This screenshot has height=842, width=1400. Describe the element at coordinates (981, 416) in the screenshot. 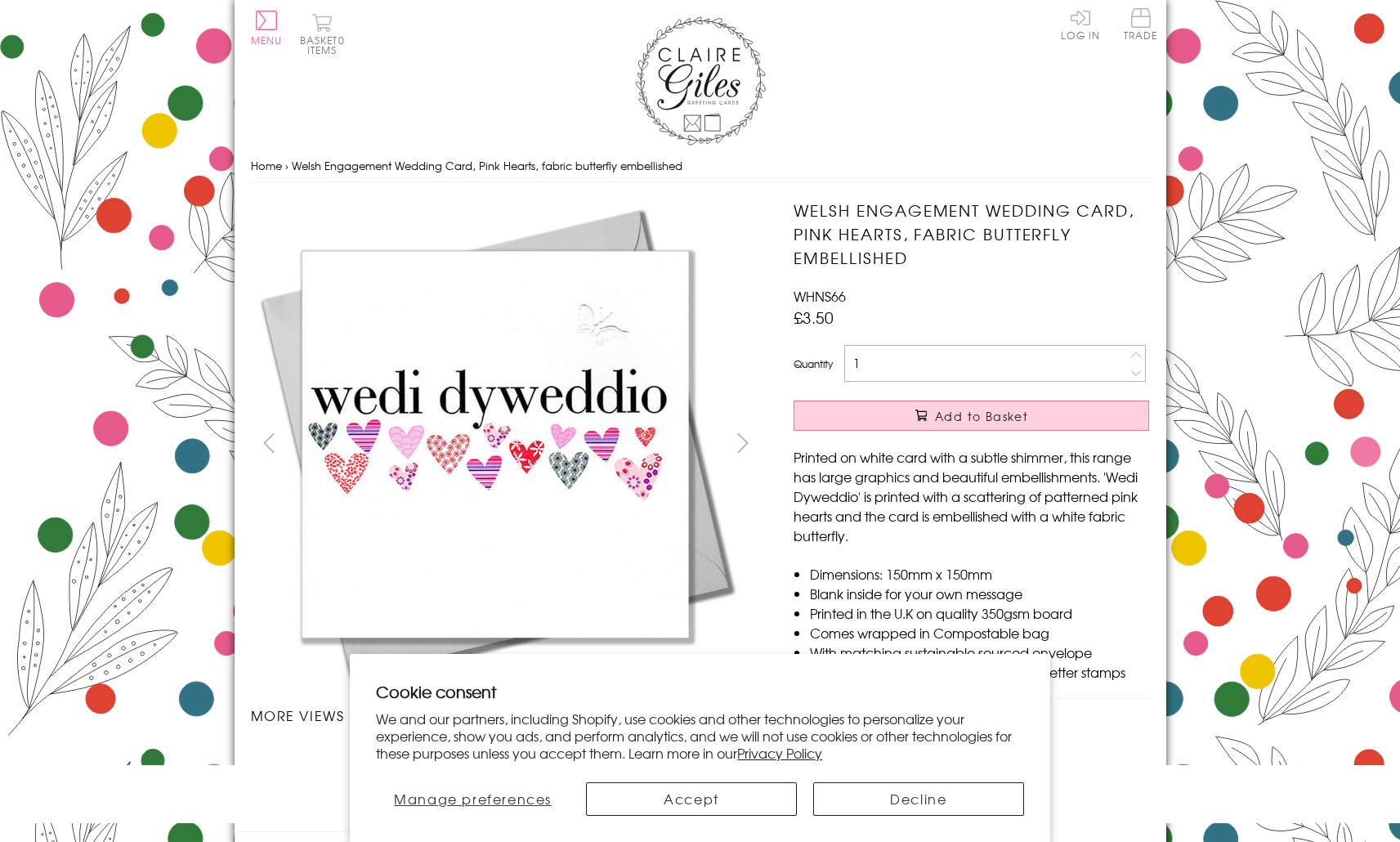

I see `span: Add to Basket` at that location.